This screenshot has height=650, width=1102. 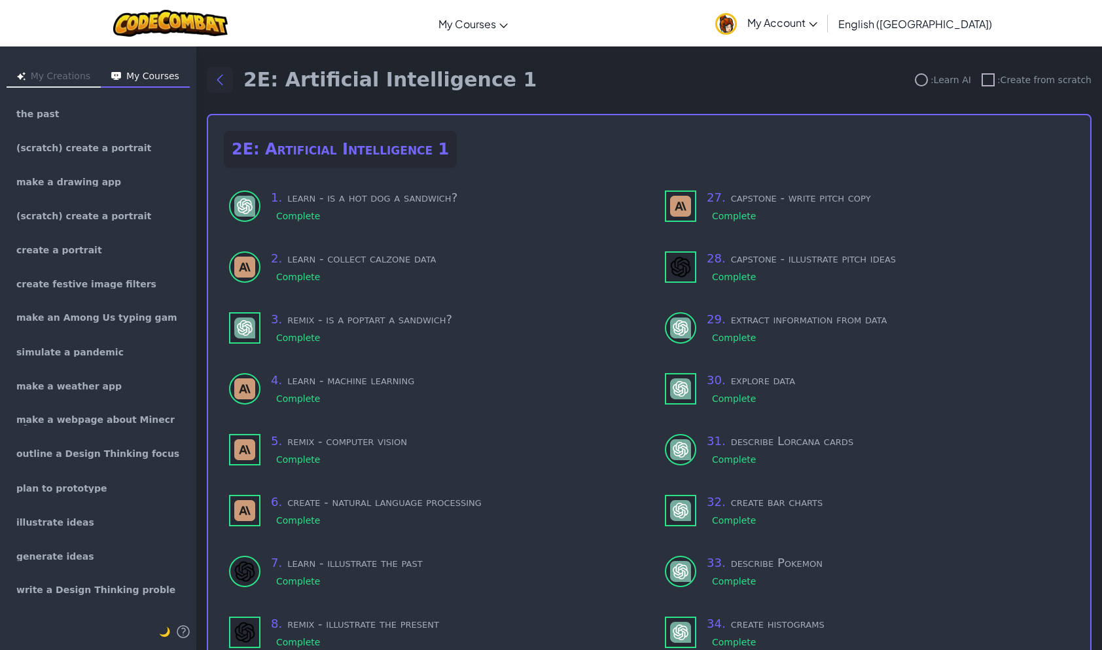 I want to click on a: write a Design Thinking problem statement, so click(x=98, y=590).